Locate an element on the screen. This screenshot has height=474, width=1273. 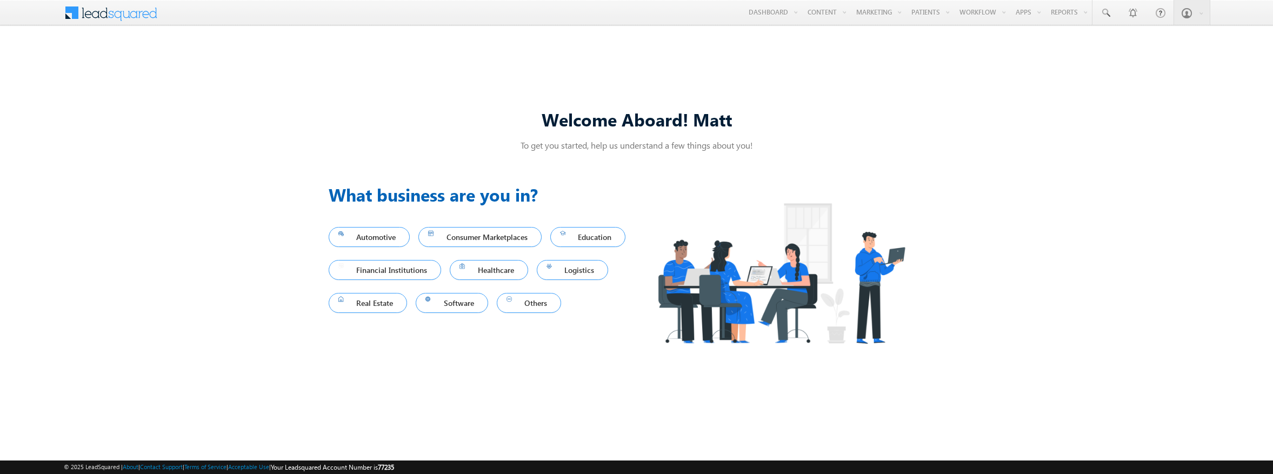
p: To get you started, help us understand a few things about you! is located at coordinates (637, 145).